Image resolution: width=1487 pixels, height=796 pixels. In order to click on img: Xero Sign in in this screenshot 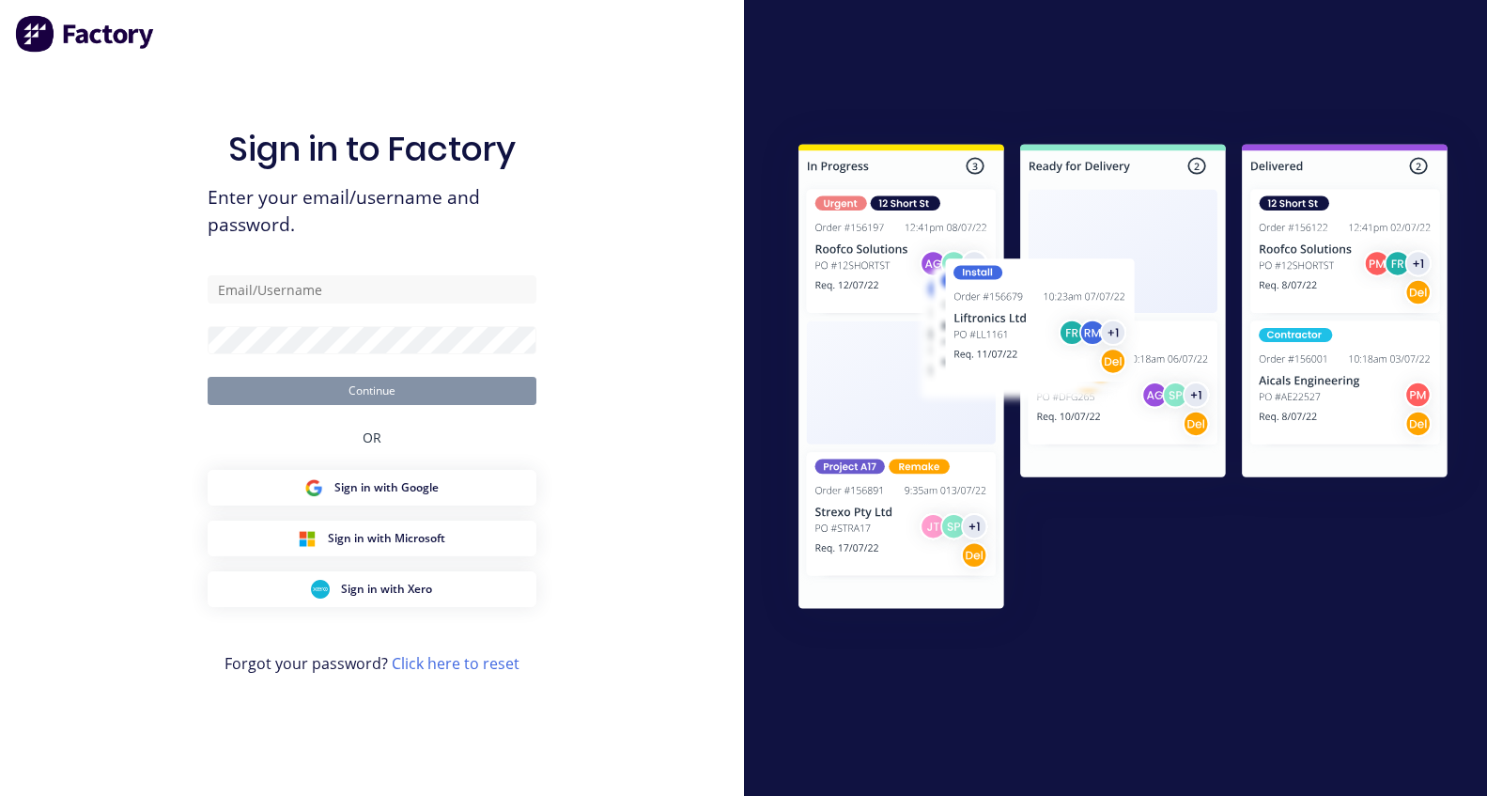, I will do `click(320, 589)`.